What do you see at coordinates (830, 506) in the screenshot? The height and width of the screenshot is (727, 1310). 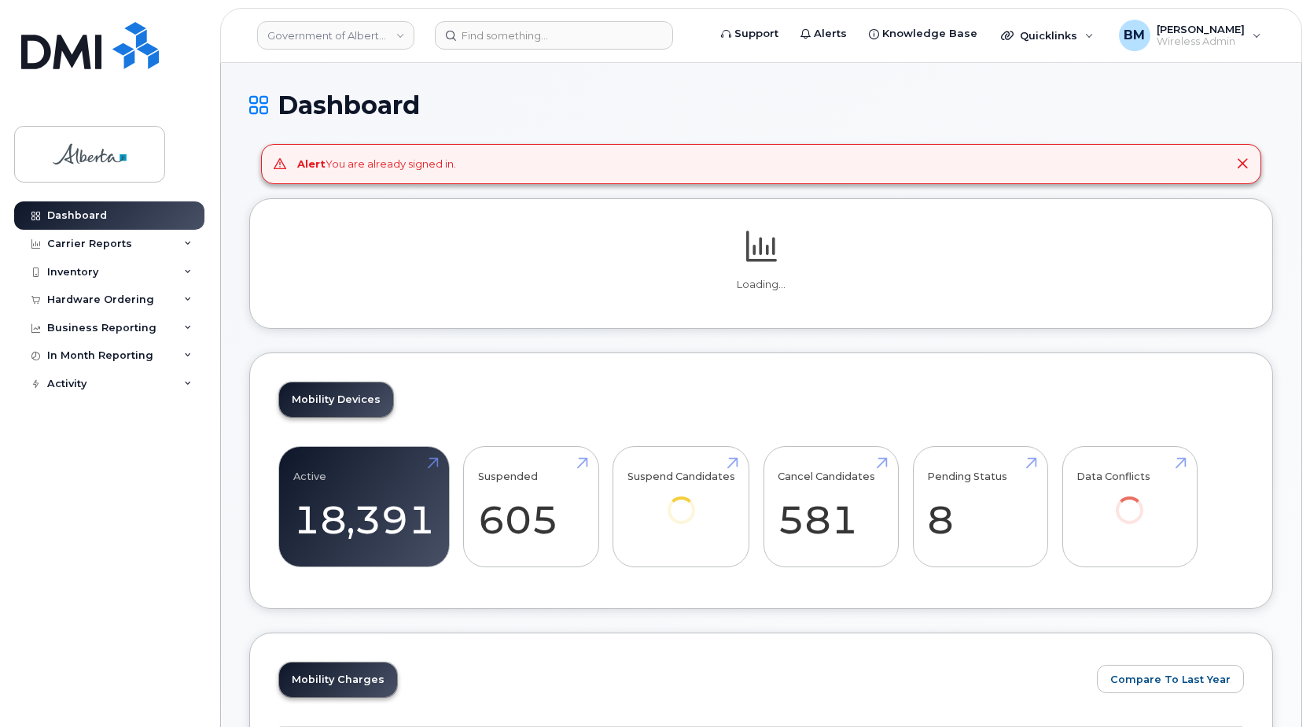 I see `a: Cancel Candidates 581` at bounding box center [830, 506].